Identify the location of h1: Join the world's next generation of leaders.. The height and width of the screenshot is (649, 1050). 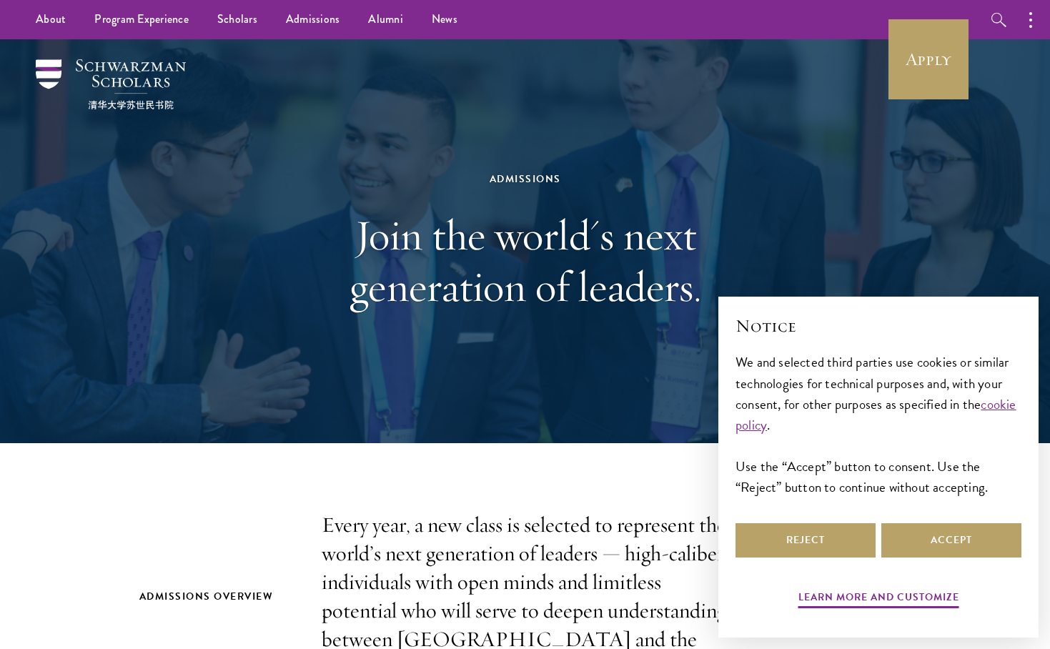
(526, 261).